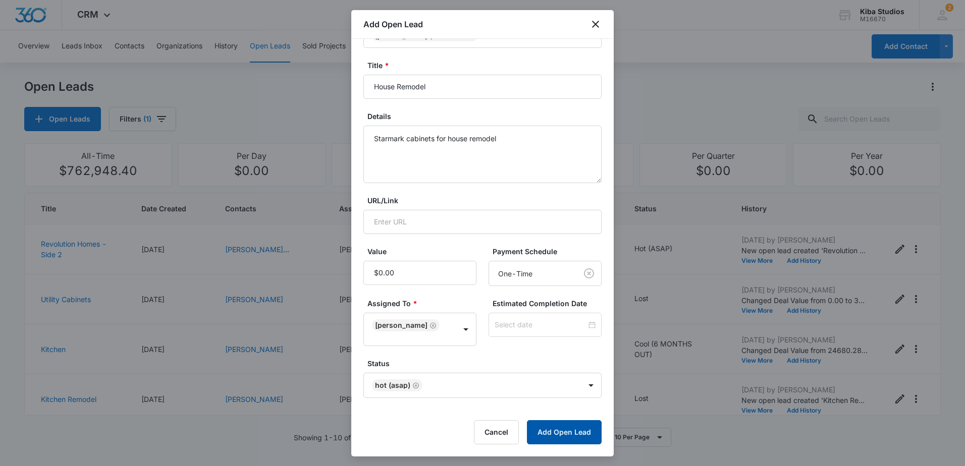 The image size is (965, 466). What do you see at coordinates (432, 326) in the screenshot?
I see `div: Remove Cinthya Espinoza` at bounding box center [432, 326].